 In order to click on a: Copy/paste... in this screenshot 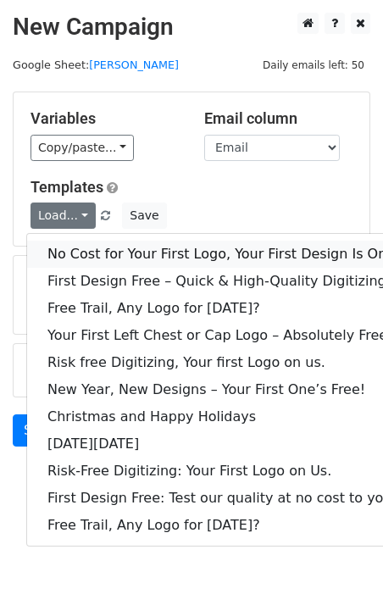, I will do `click(82, 147)`.